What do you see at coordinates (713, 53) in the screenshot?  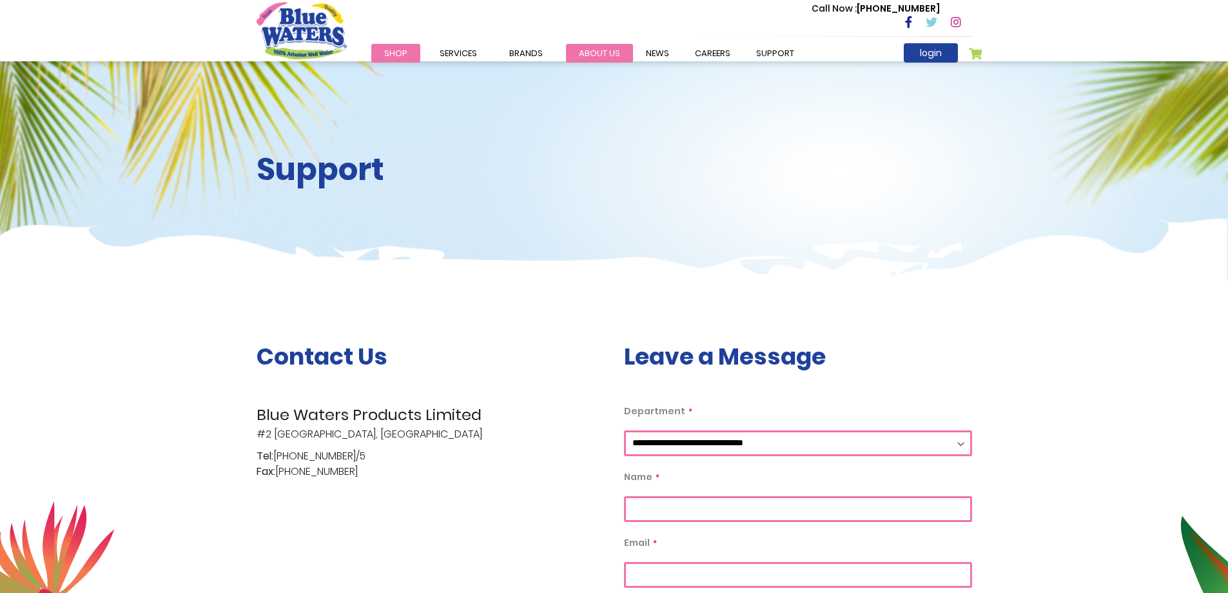 I see `a: careers` at bounding box center [713, 53].